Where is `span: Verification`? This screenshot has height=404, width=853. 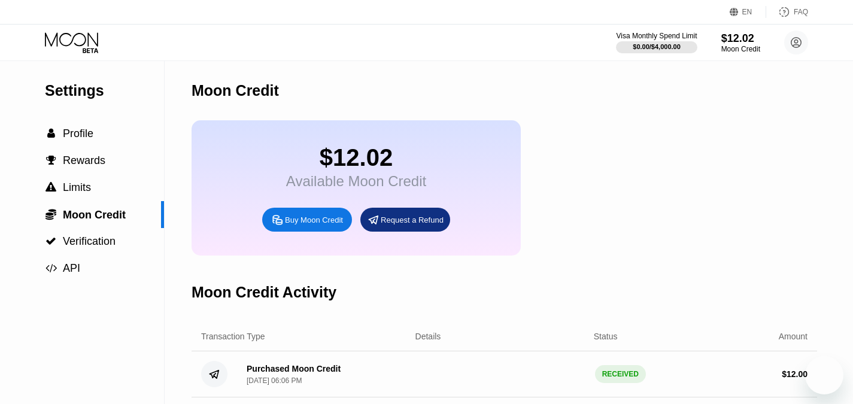
span: Verification is located at coordinates (89, 241).